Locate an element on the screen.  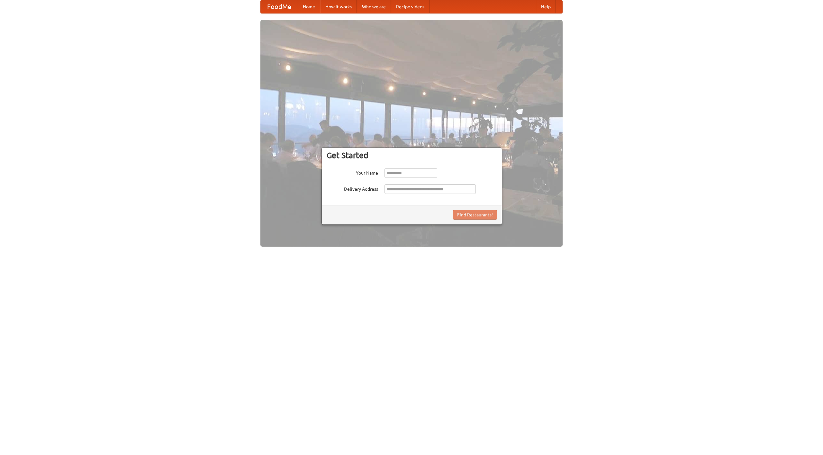
a: Help is located at coordinates (546, 7).